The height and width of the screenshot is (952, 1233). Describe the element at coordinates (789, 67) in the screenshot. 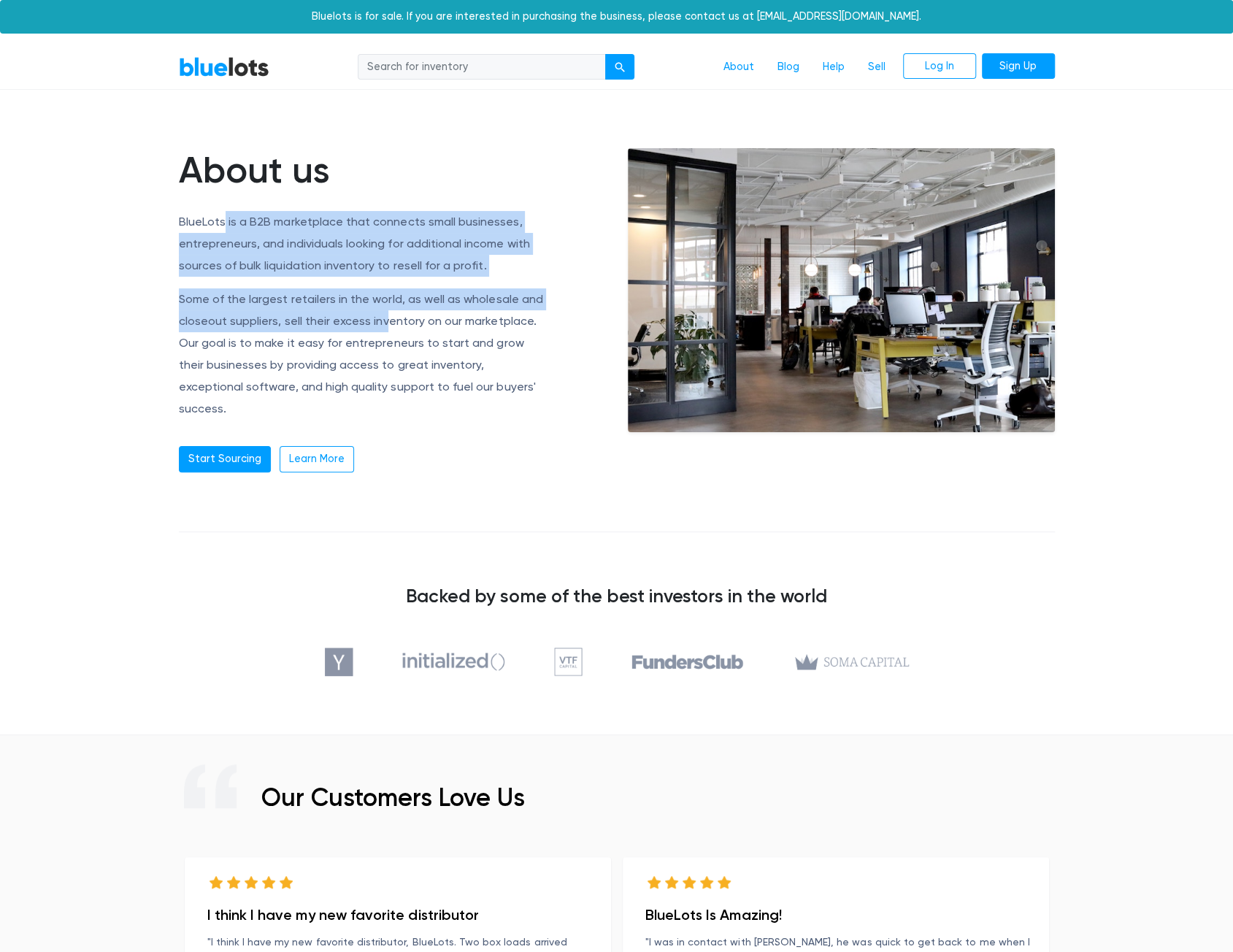

I see `a: Blog` at that location.